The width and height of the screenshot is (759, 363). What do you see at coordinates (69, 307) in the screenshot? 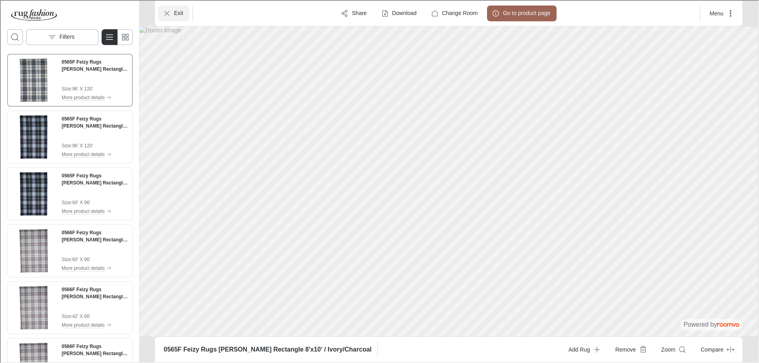
I see `div: See 0566F Feizy Rugs Crosby Rectangle 3'6"x5'6" / Ivory/Gray in the room` at bounding box center [69, 307].